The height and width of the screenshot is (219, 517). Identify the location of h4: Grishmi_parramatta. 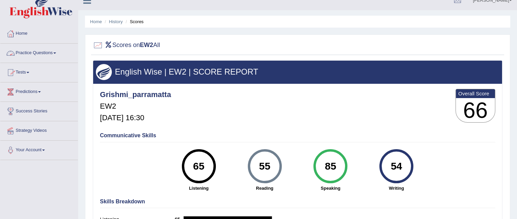
(135, 95).